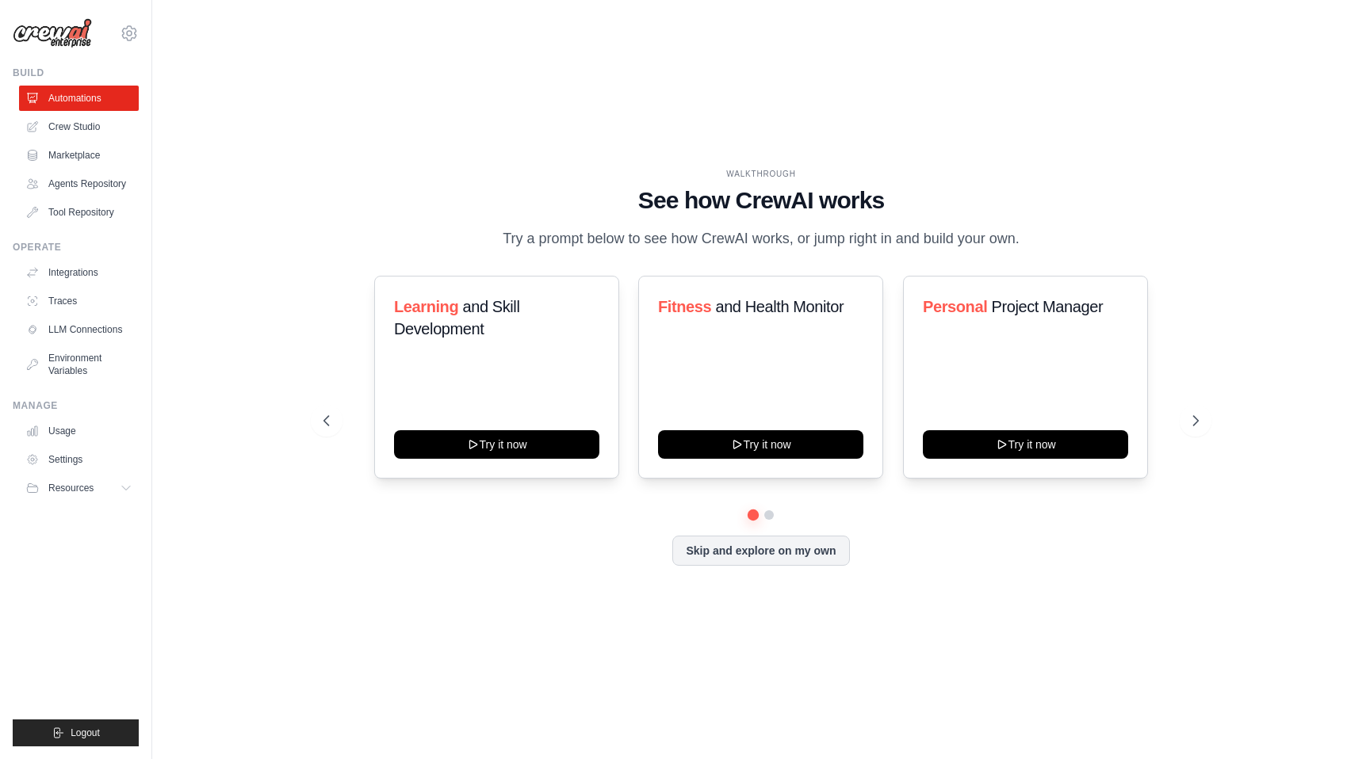  Describe the element at coordinates (78, 301) in the screenshot. I see `a: Traces` at that location.